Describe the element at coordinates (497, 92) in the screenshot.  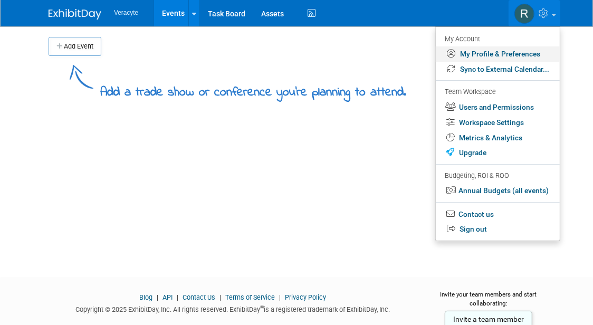
I see `div: Team Workspace` at that location.